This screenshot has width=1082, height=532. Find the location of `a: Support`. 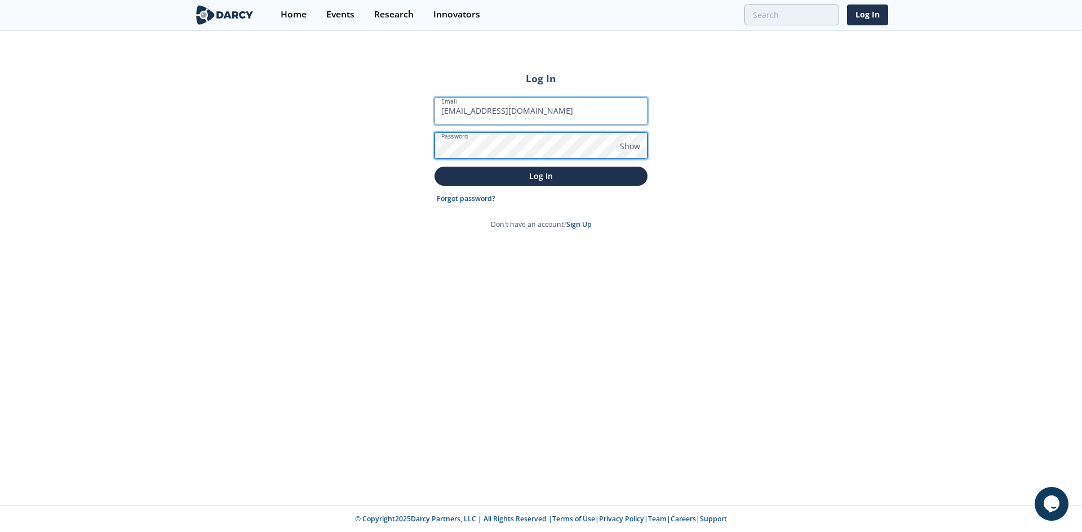

a: Support is located at coordinates (713, 519).